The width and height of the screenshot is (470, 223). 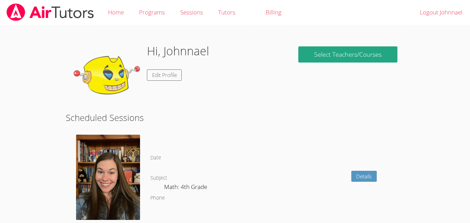 What do you see at coordinates (186, 188) in the screenshot?
I see `dd: Math: 4th Grade` at bounding box center [186, 188].